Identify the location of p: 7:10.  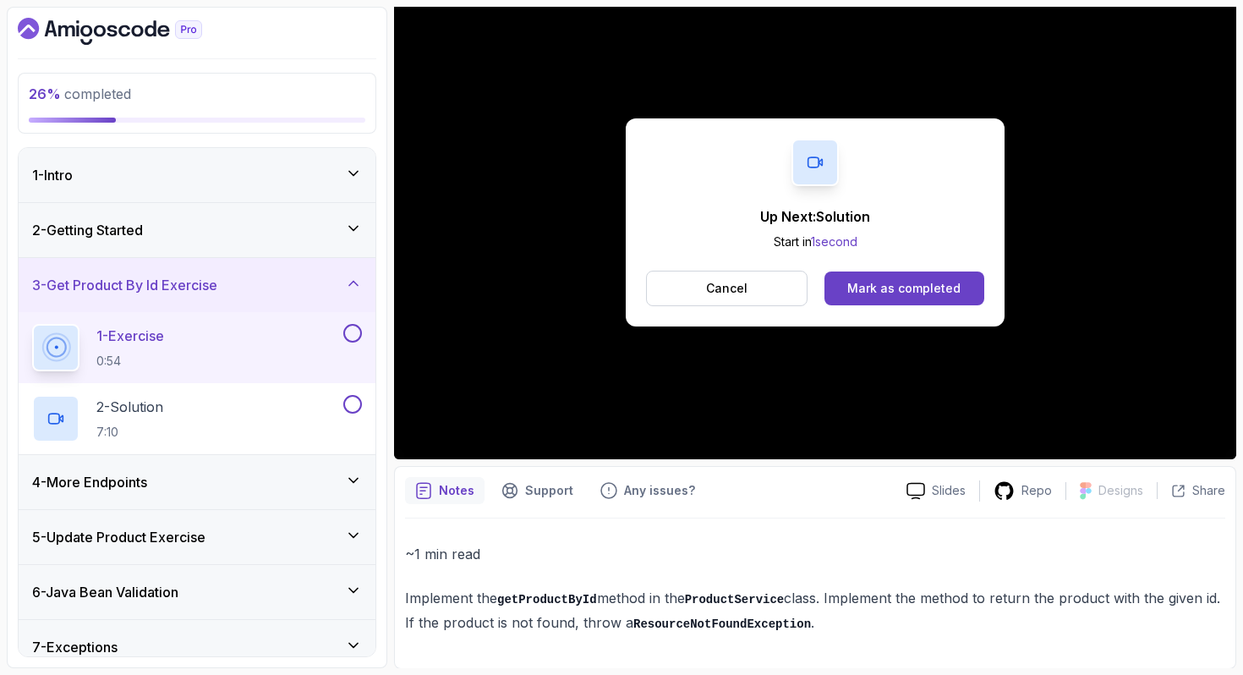
(129, 432).